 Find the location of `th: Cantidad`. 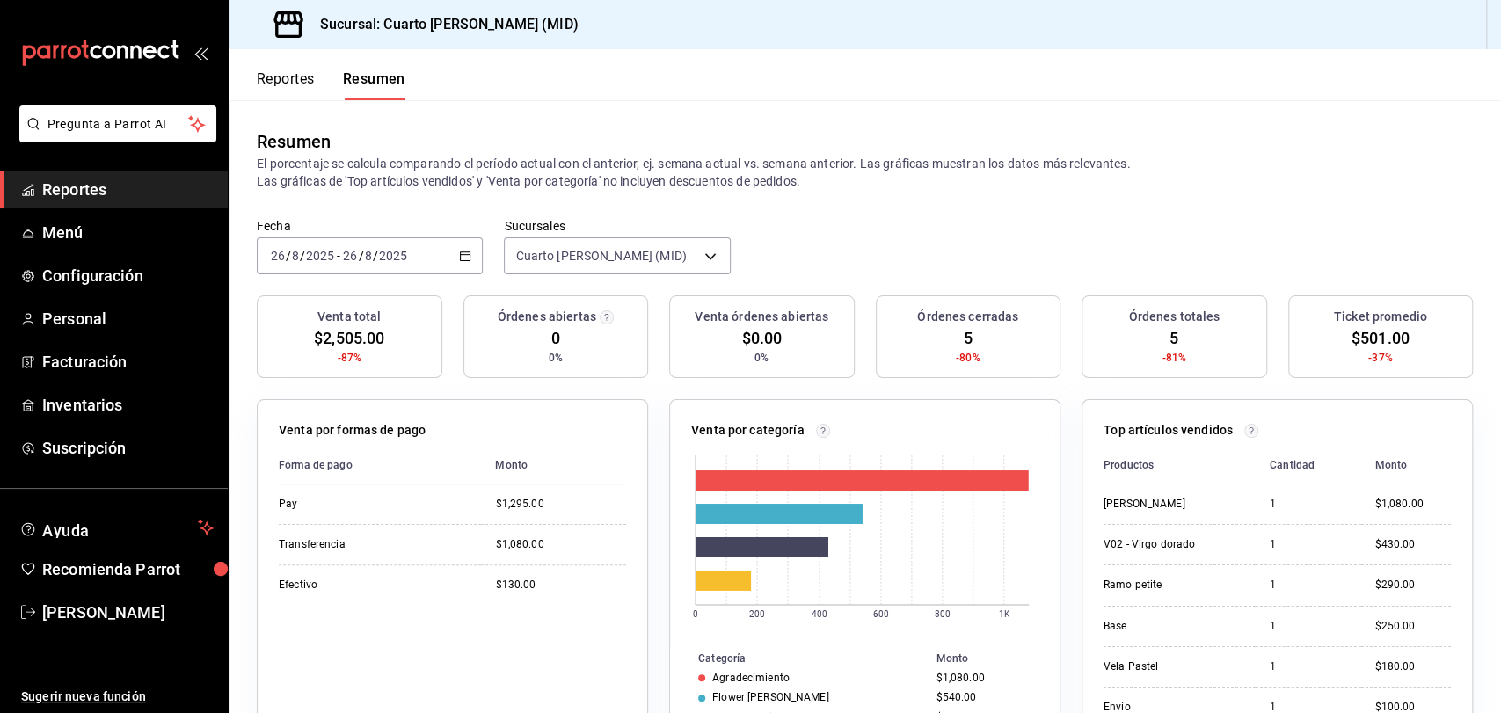

th: Cantidad is located at coordinates (1308, 465).